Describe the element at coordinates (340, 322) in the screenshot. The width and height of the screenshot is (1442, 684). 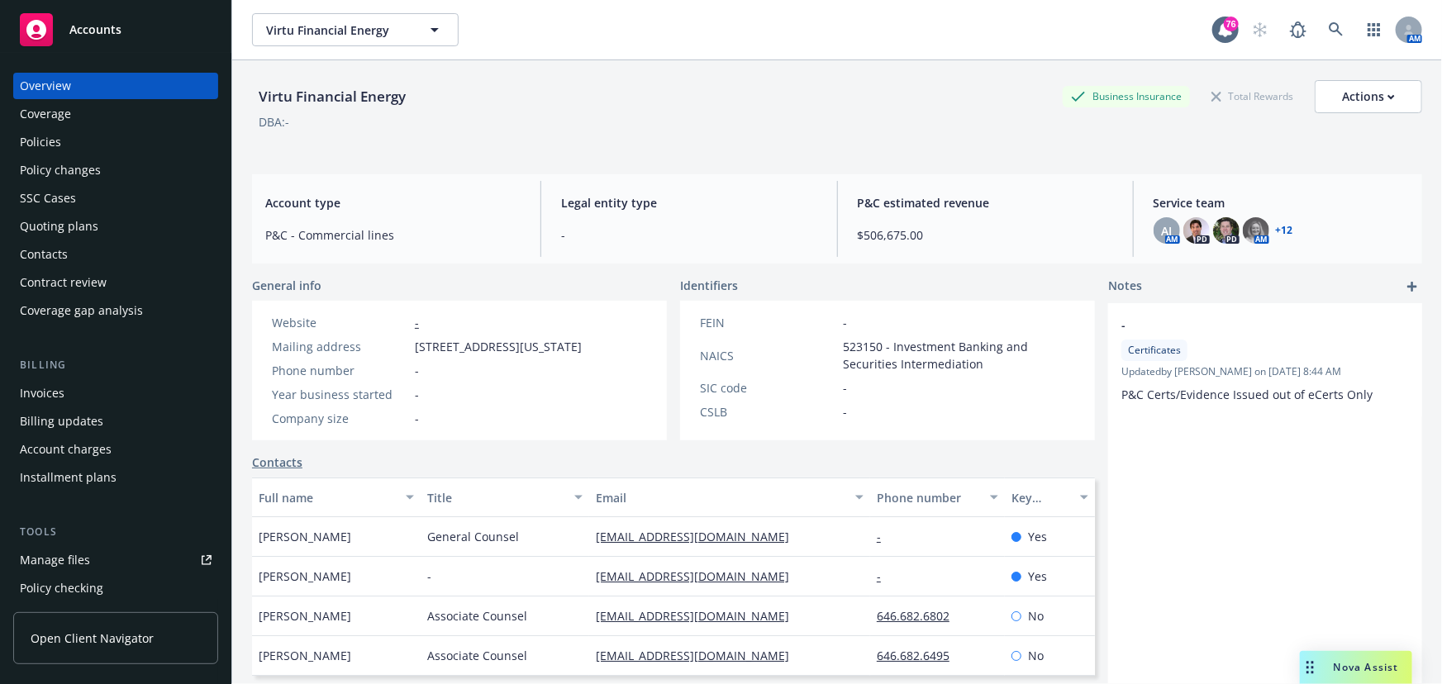
I see `div: Website` at that location.